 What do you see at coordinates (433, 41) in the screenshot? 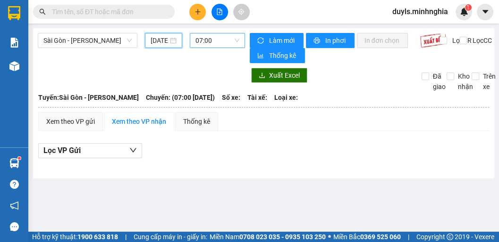
I see `img: 9k=` at bounding box center [433, 41].